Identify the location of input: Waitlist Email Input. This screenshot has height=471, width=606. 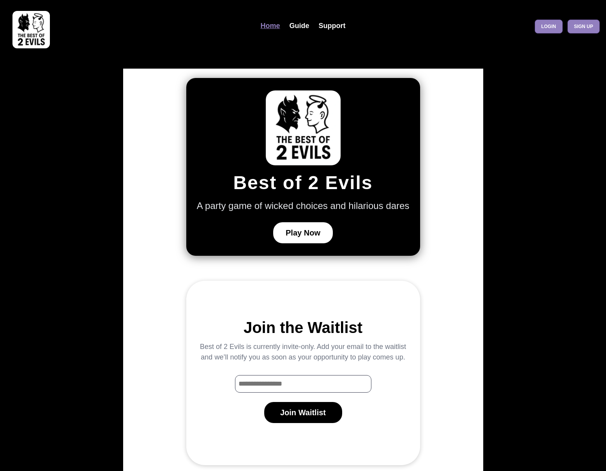
(303, 383).